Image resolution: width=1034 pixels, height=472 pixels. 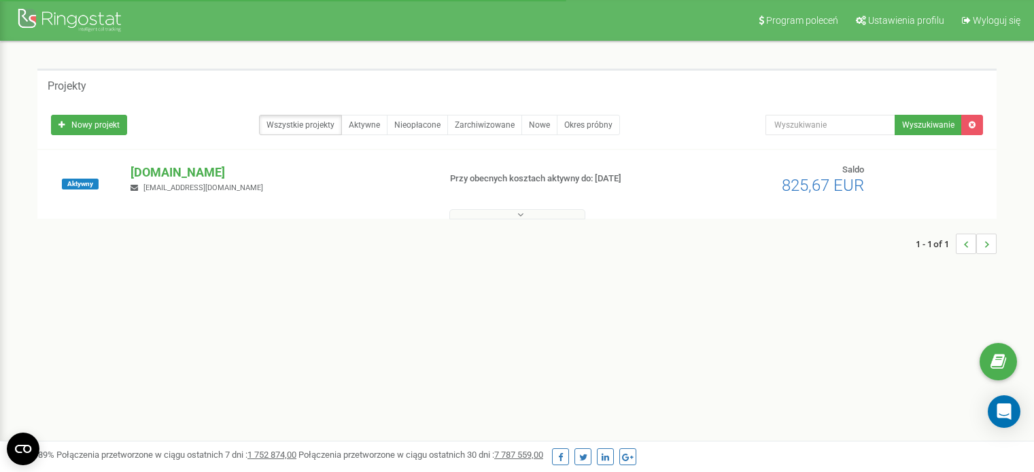 What do you see at coordinates (421, 455) in the screenshot?
I see `span: Połączenia przetworzone w ciągu ostatnich 30 dni :` at bounding box center [421, 455].